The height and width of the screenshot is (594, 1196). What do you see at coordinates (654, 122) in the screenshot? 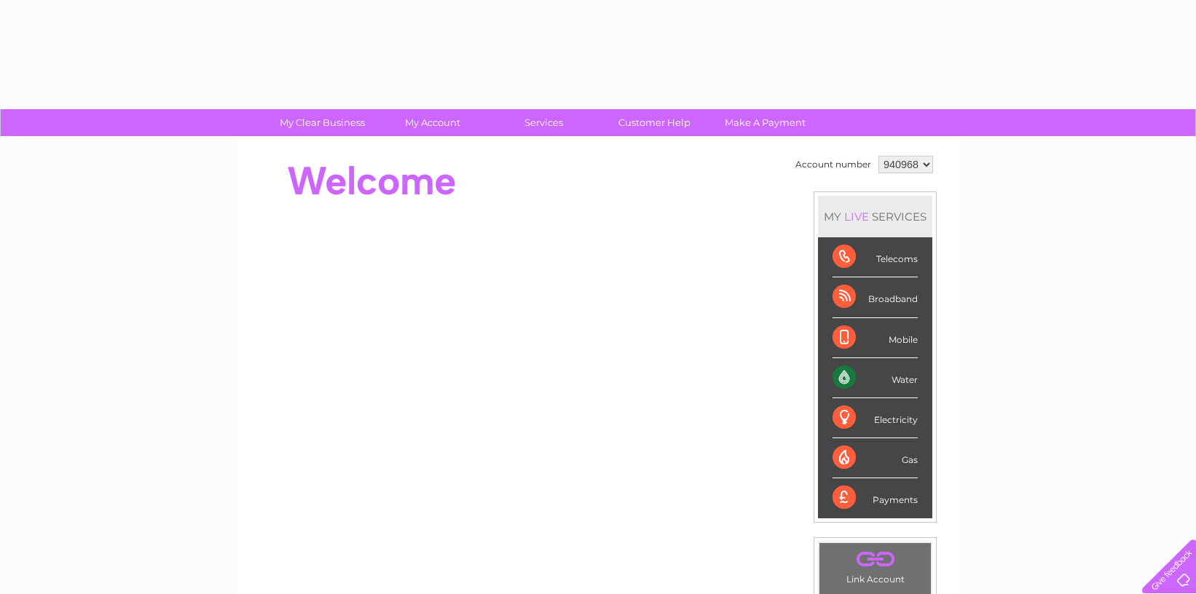
I see `a: Customer Help` at bounding box center [654, 122].